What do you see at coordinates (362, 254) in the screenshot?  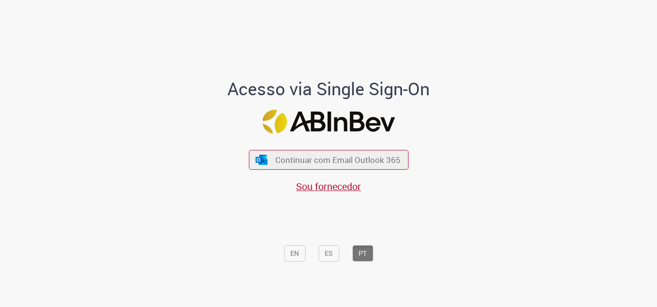 I see `button: PT` at bounding box center [362, 254].